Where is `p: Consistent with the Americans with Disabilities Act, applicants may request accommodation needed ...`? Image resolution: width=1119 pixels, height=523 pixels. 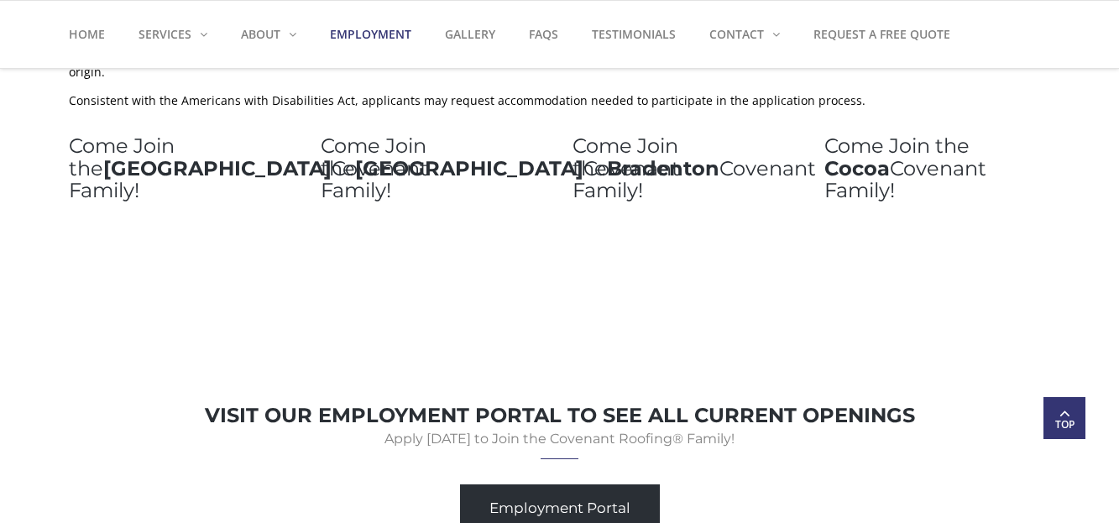 p: Consistent with the Americans with Disabilities Act, applicants may request accommodation needed ... is located at coordinates (560, 101).